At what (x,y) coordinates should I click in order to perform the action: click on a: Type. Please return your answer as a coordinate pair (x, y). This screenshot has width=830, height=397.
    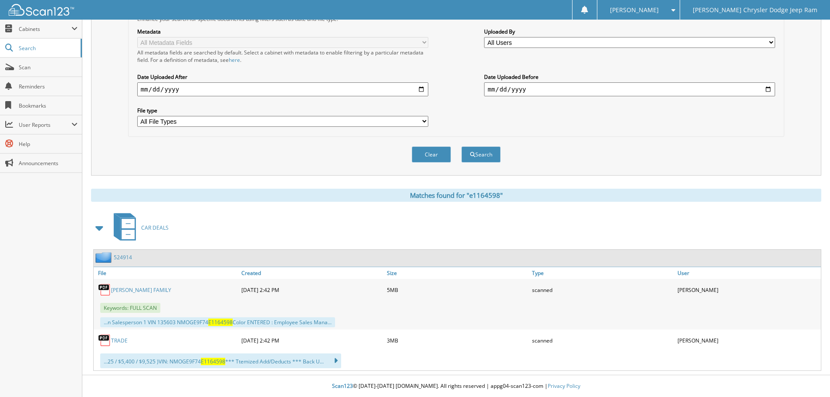
    Looking at the image, I should click on (602, 273).